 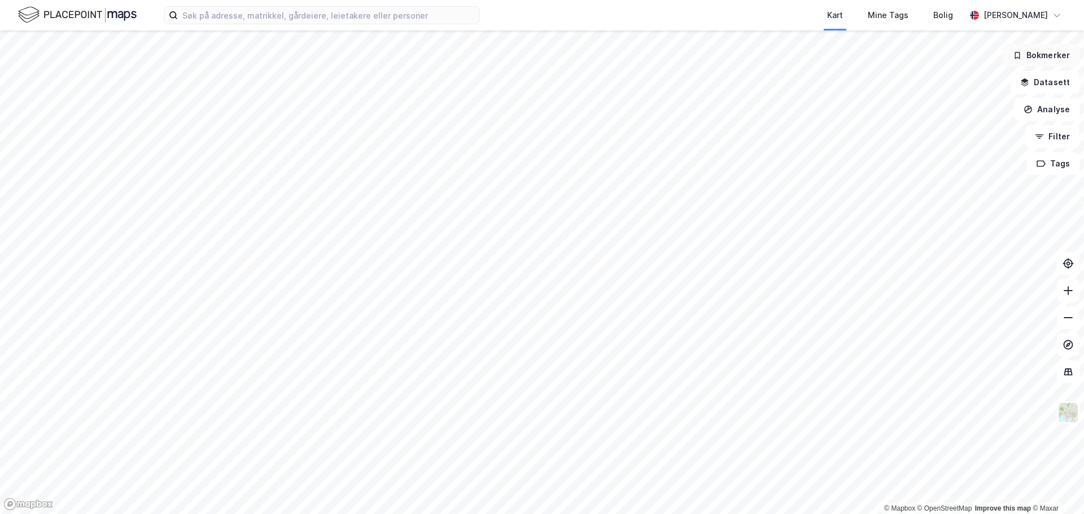 What do you see at coordinates (944, 508) in the screenshot?
I see `a: OpenStreetMap` at bounding box center [944, 508].